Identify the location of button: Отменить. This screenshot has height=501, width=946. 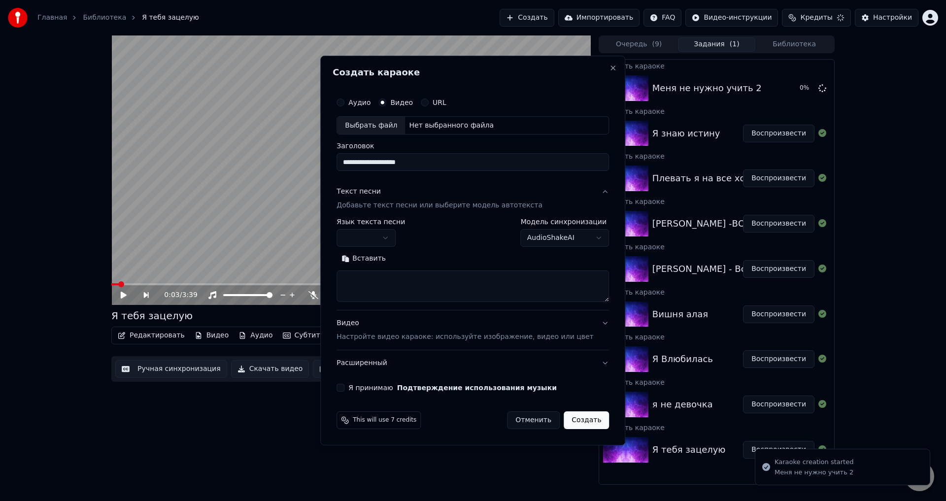
(533, 420).